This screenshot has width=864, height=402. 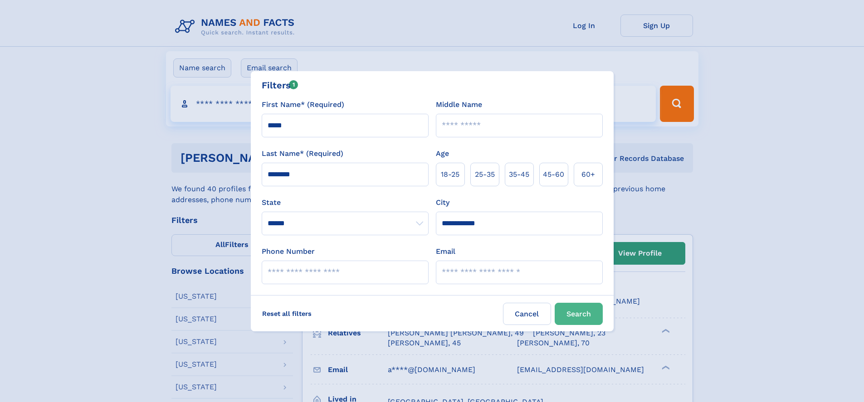 I want to click on span: 18‑25, so click(x=450, y=175).